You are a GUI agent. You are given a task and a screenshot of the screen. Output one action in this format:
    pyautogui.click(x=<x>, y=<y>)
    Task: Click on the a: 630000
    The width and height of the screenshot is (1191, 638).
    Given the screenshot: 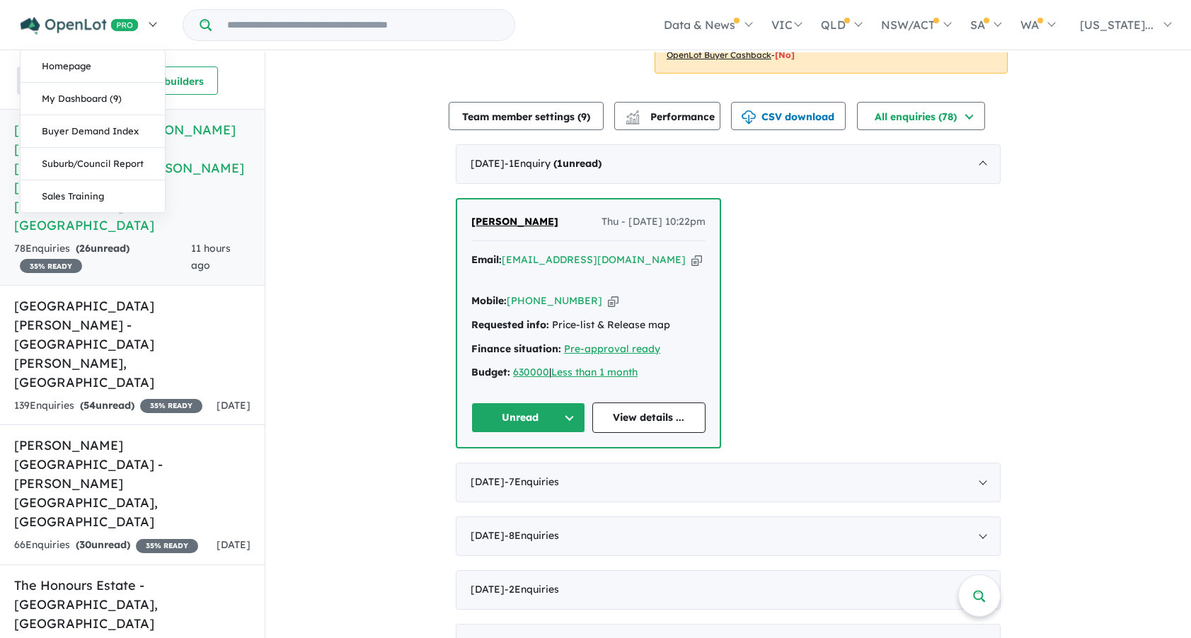 What is the action you would take?
    pyautogui.click(x=531, y=372)
    